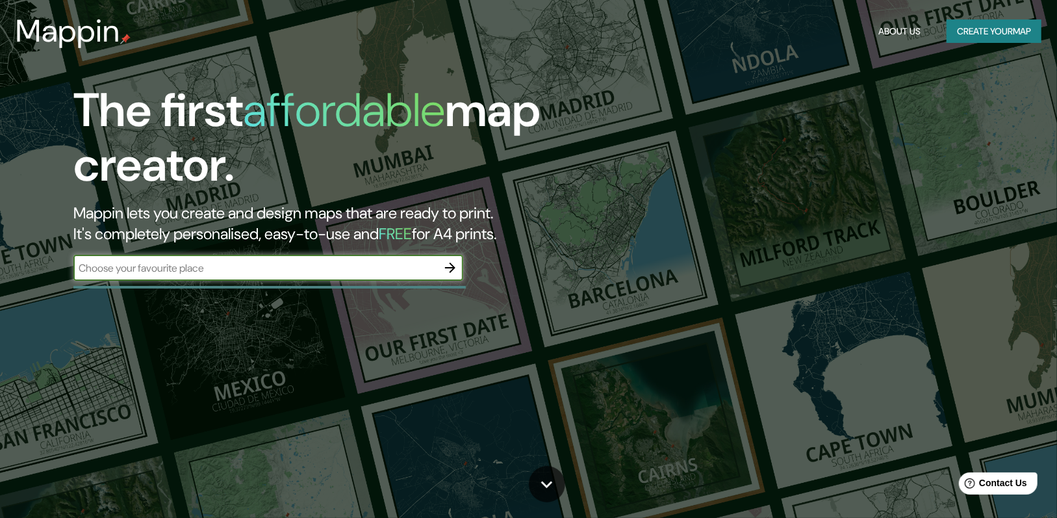 Image resolution: width=1057 pixels, height=518 pixels. Describe the element at coordinates (255, 268) in the screenshot. I see `input: Choose your favourite place` at that location.